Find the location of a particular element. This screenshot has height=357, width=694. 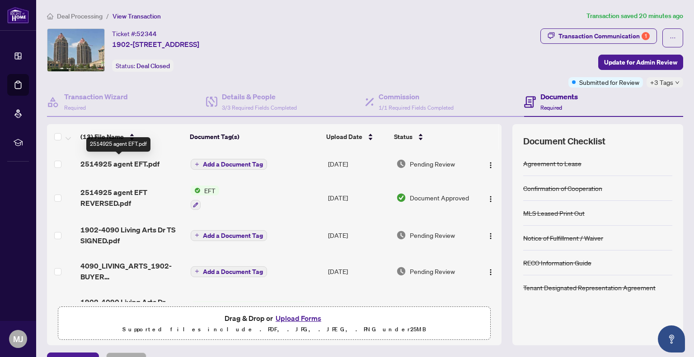

div: Agreement to Lease is located at coordinates (552, 163).